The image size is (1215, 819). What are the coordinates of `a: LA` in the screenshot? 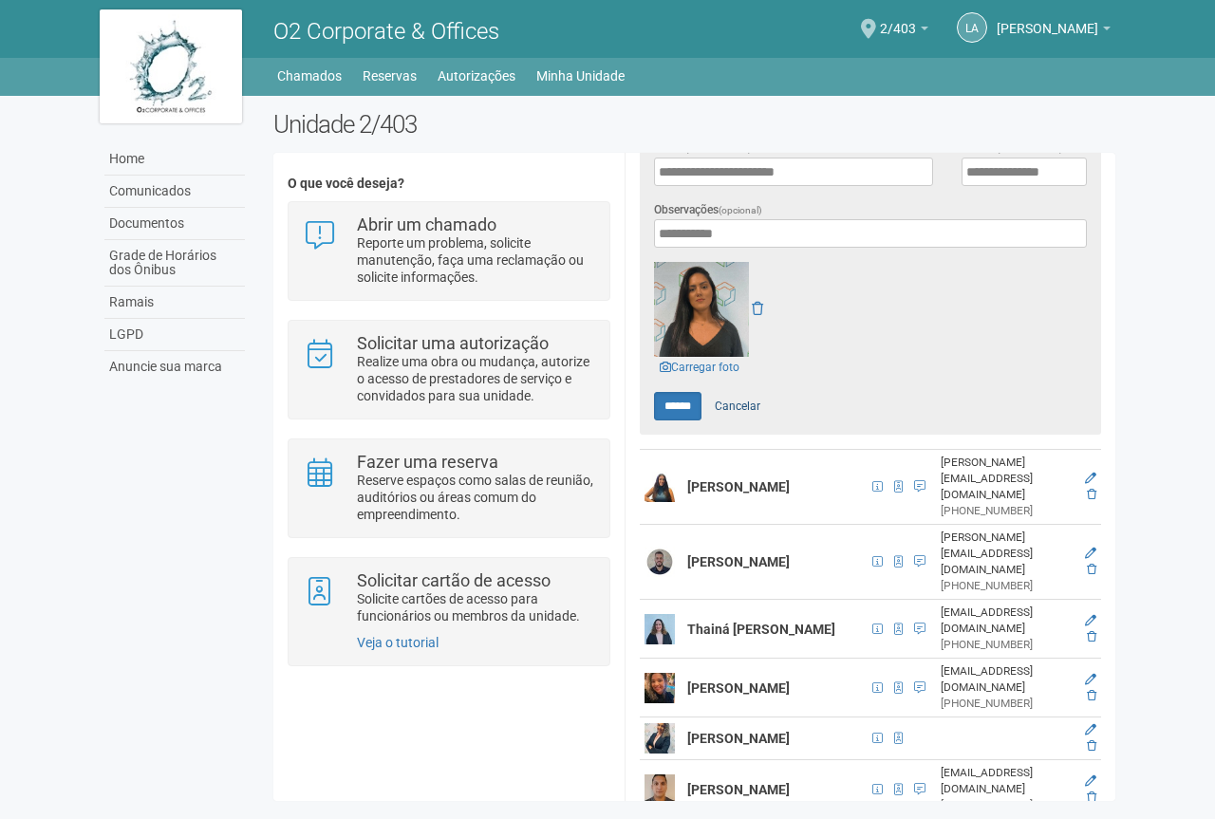 It's located at (972, 28).